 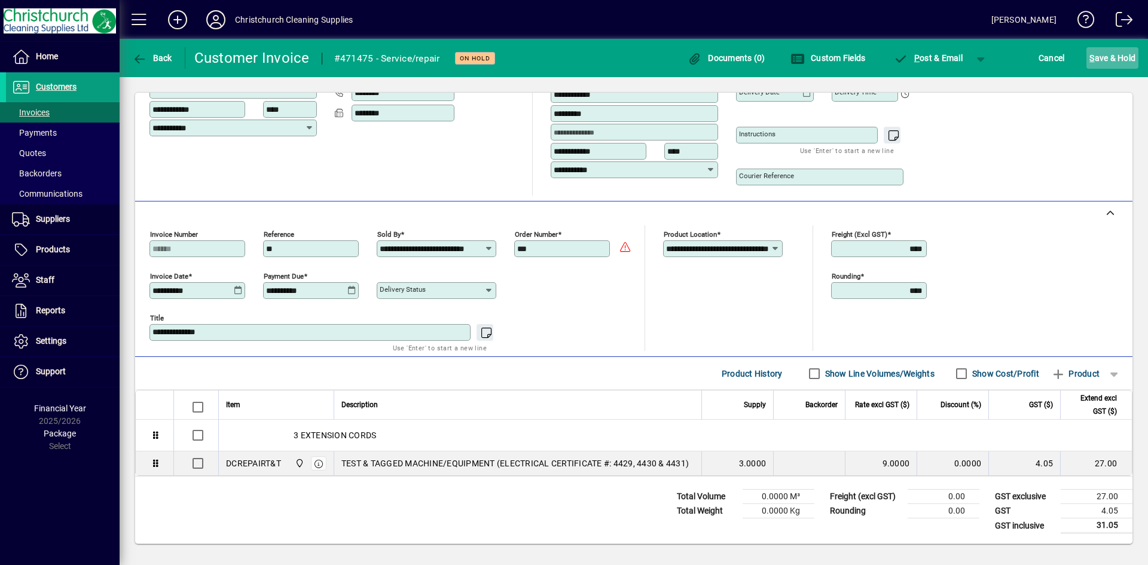 I want to click on div: 9.0000, so click(x=880, y=463).